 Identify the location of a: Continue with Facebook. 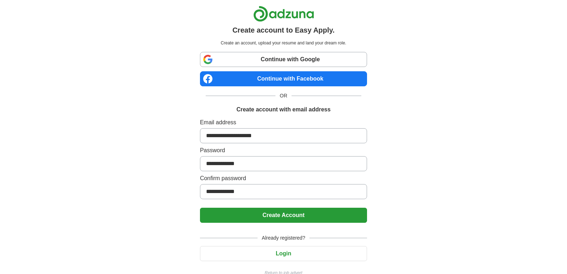
(283, 79).